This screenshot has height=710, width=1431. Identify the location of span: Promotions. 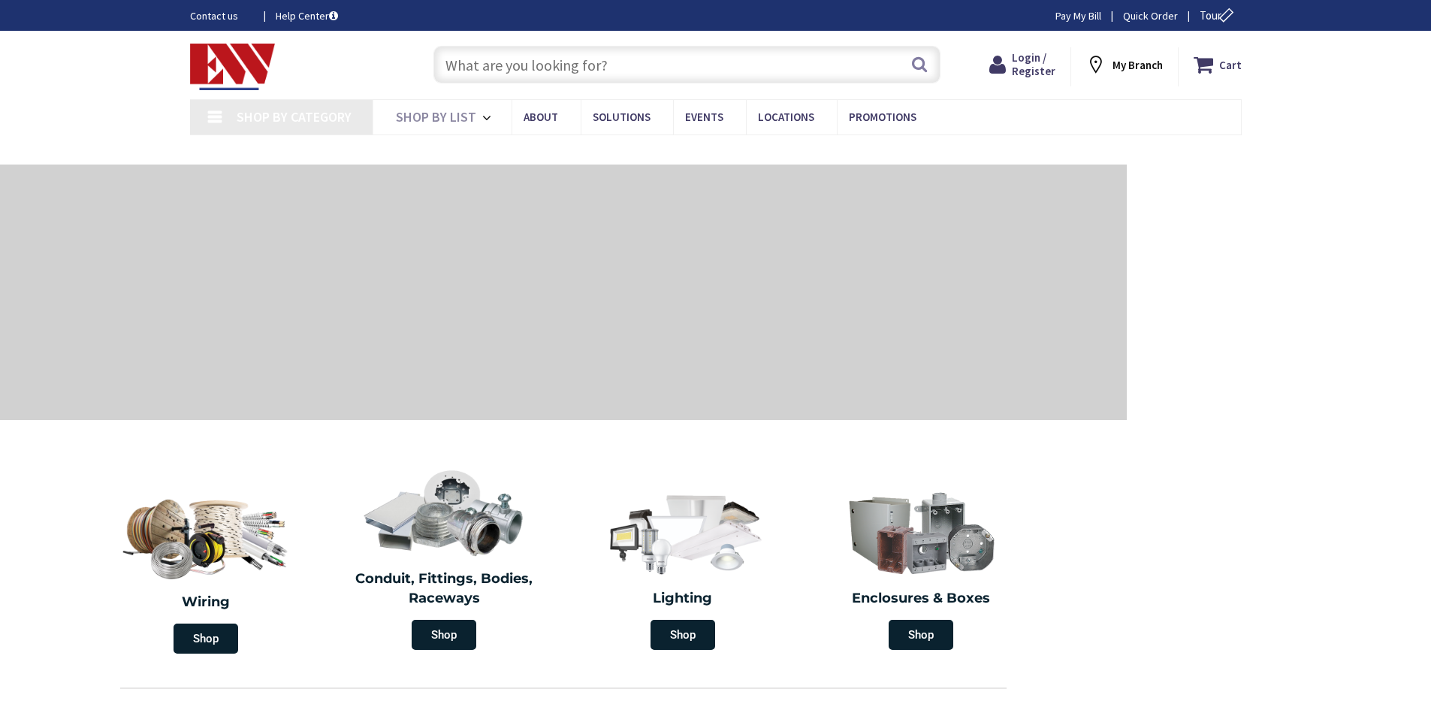
(883, 116).